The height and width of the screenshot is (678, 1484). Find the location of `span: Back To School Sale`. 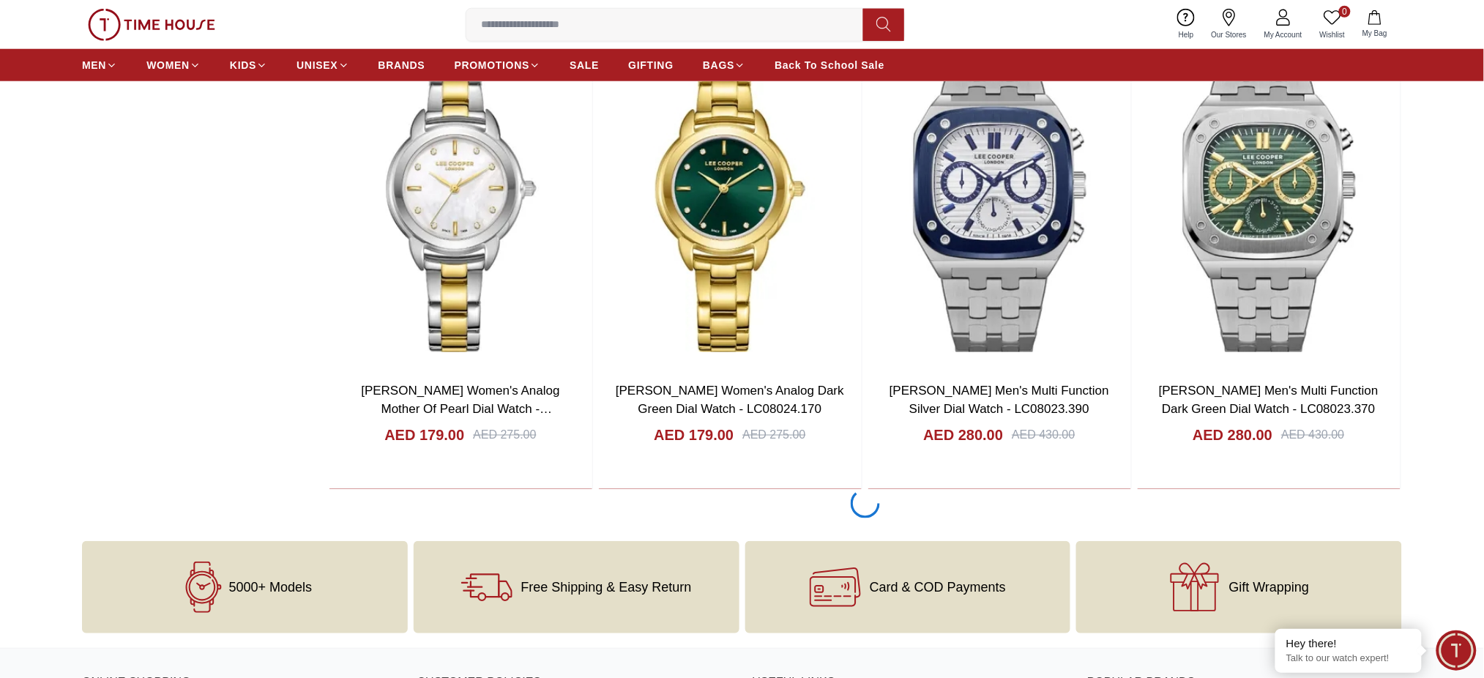

span: Back To School Sale is located at coordinates (830, 65).